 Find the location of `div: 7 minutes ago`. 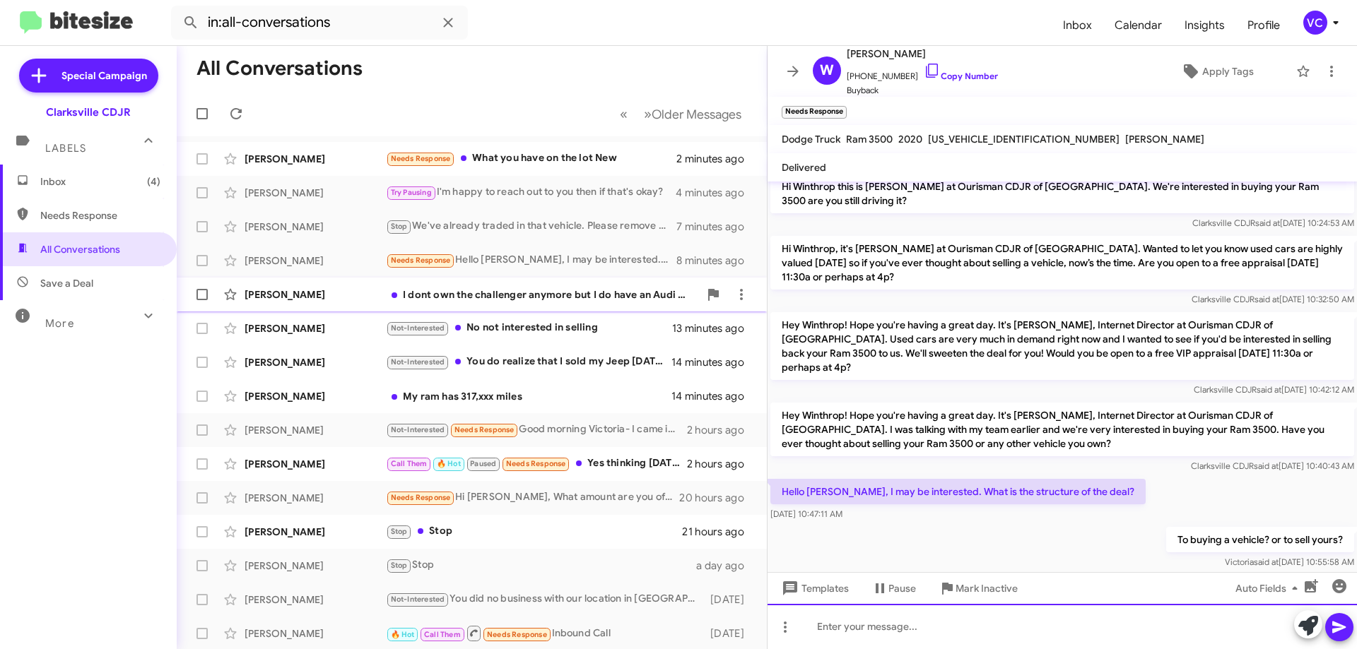

div: 7 minutes ago is located at coordinates (716, 227).